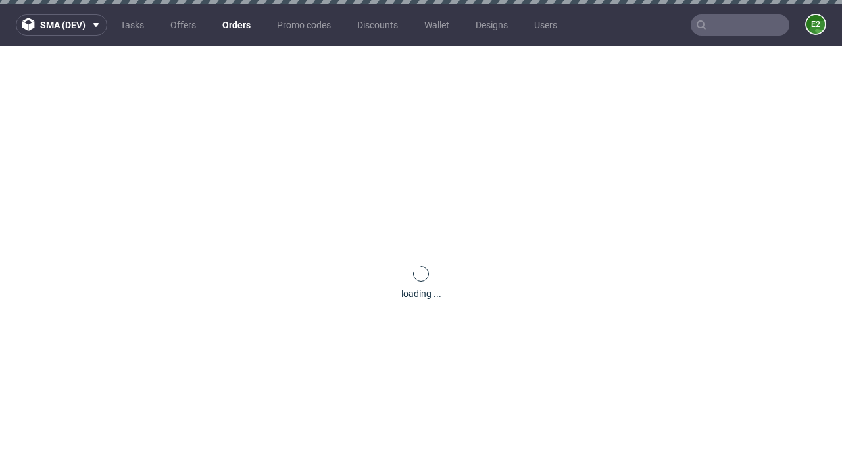 This screenshot has height=474, width=842. What do you see at coordinates (304, 25) in the screenshot?
I see `a: Promo codes` at bounding box center [304, 25].